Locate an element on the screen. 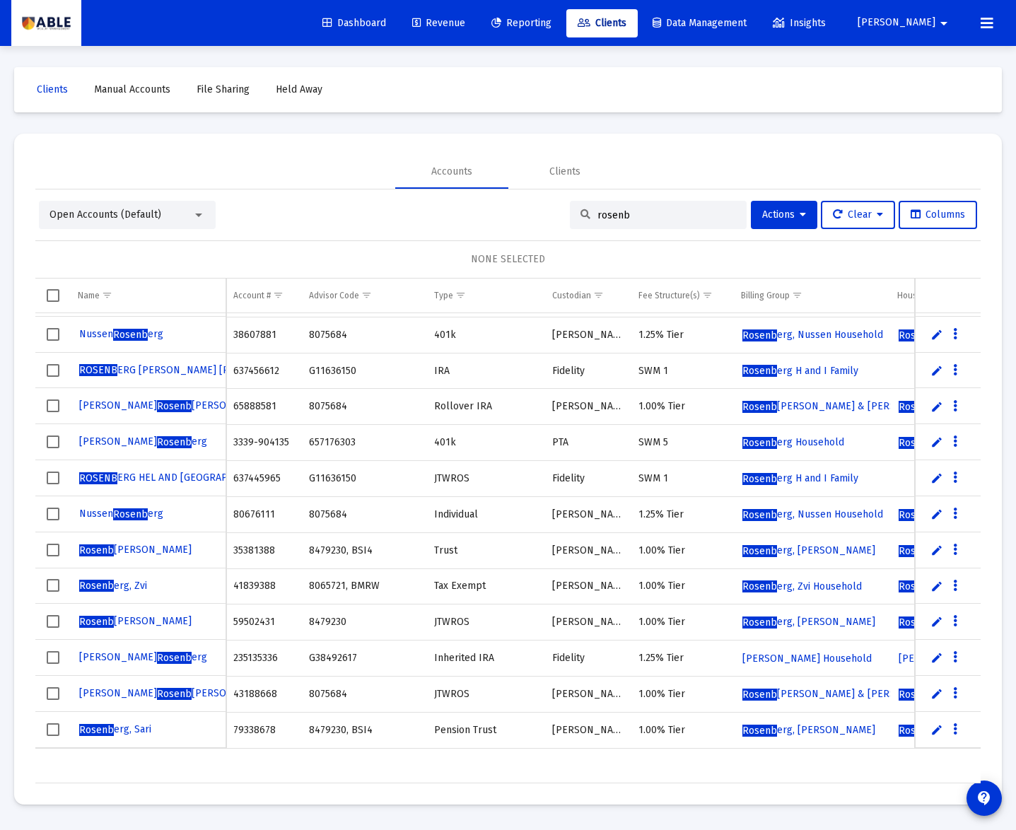  div: Data grid is located at coordinates (508, 531).